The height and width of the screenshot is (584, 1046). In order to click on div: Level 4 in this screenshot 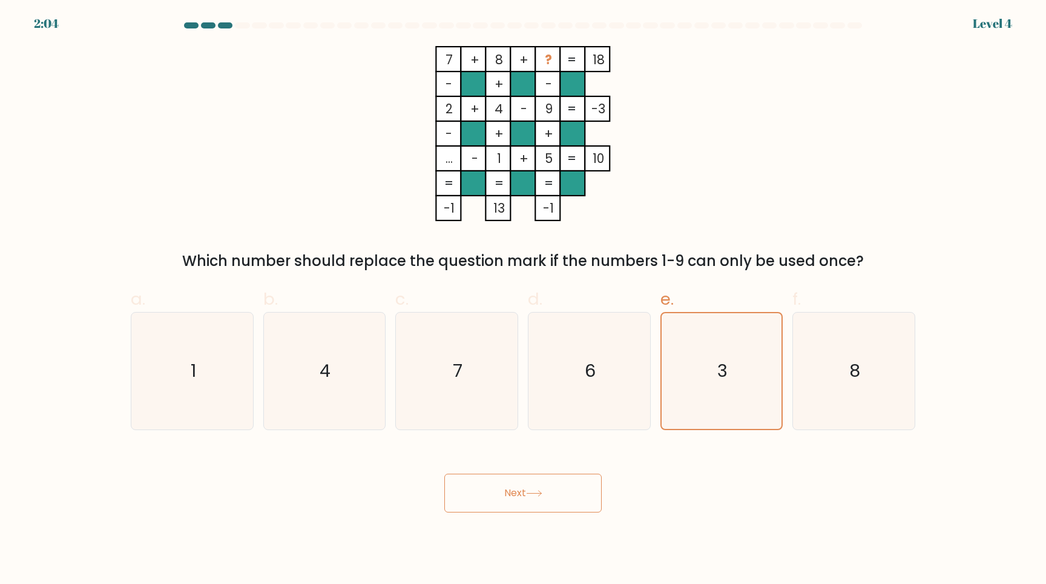, I will do `click(993, 24)`.